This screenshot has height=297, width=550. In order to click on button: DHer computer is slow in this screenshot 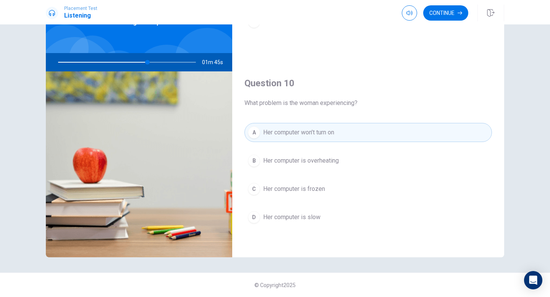, I will do `click(368, 217)`.